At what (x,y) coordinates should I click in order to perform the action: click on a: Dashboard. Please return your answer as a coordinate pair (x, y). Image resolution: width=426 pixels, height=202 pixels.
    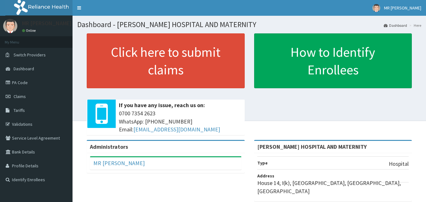
    Looking at the image, I should click on (395, 25).